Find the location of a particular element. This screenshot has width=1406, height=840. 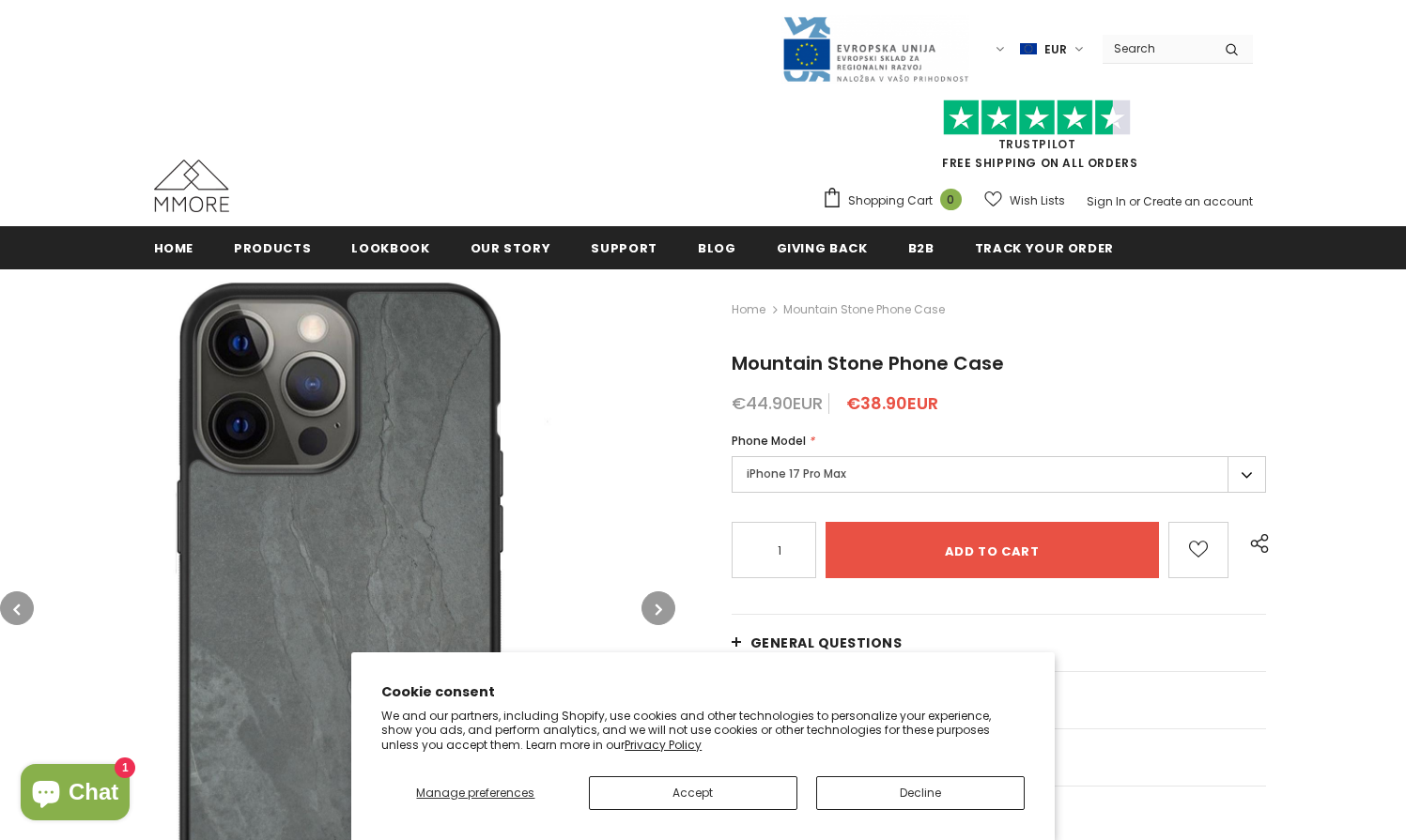

span: 0 is located at coordinates (950, 199).